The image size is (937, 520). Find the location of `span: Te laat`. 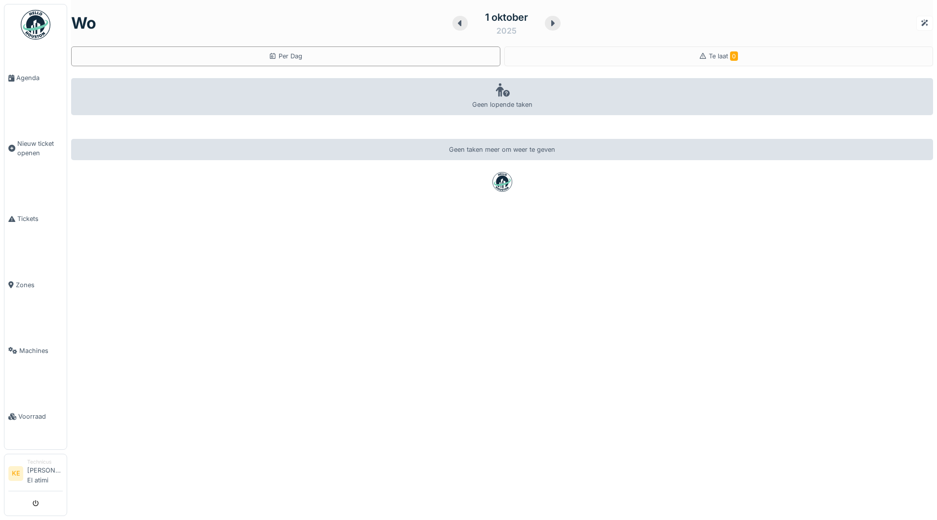

span: Te laat is located at coordinates (723, 56).